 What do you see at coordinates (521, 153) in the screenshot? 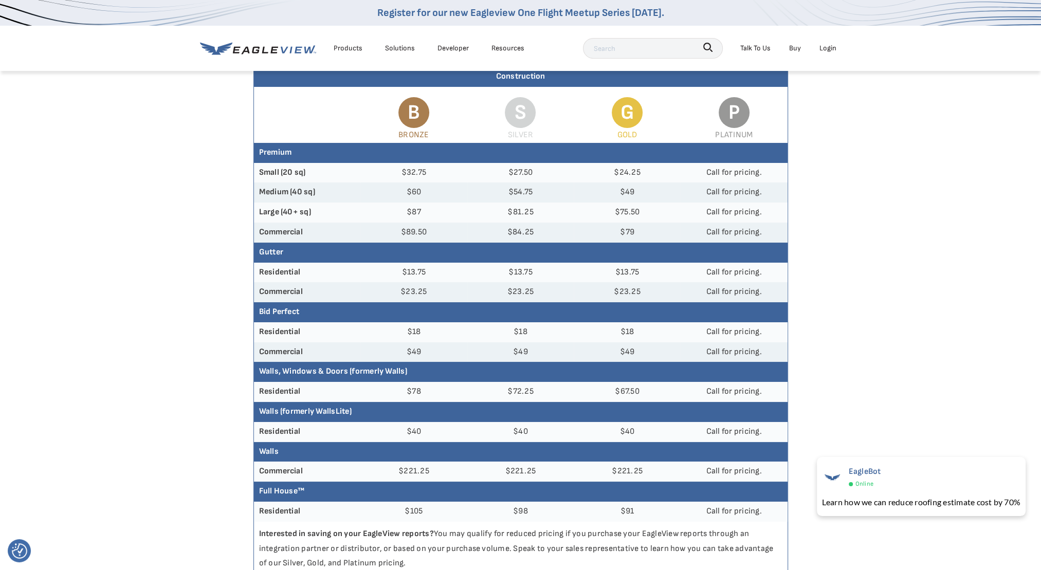
I see `th: Premium` at bounding box center [521, 153].